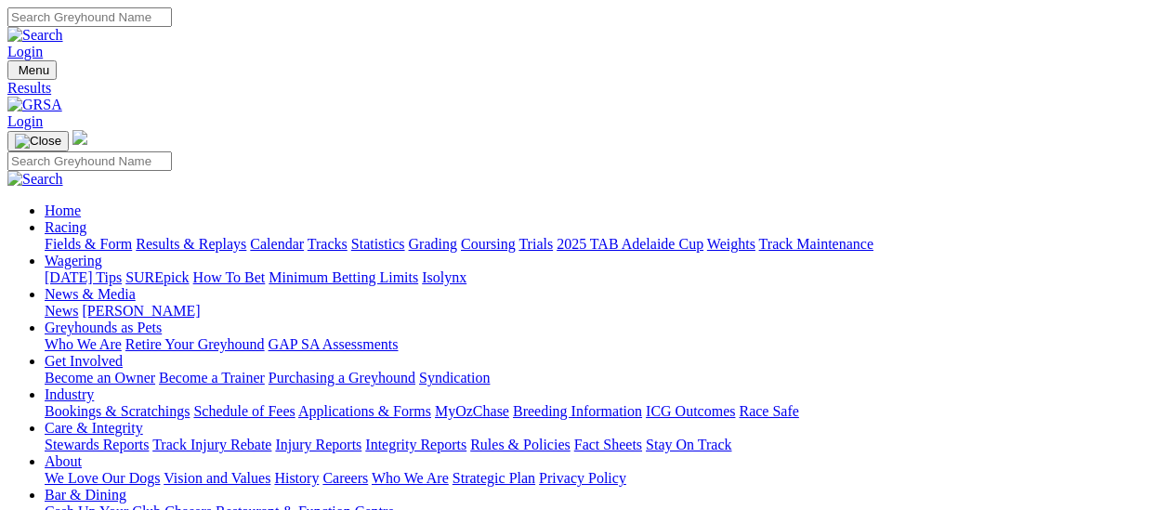 The image size is (1168, 510). I want to click on img: logo-grsa-white.png, so click(80, 137).